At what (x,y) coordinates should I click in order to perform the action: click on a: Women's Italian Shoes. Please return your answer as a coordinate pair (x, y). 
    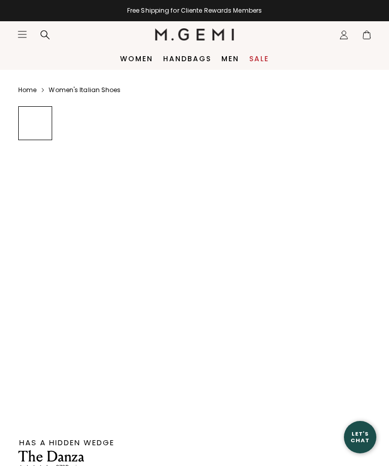
    Looking at the image, I should click on (85, 90).